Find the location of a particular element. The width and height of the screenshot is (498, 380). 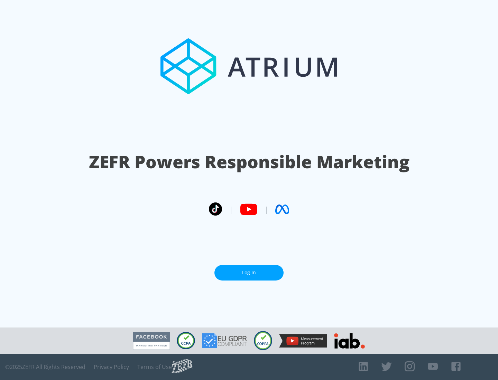

a: Terms of Use is located at coordinates (155, 367).